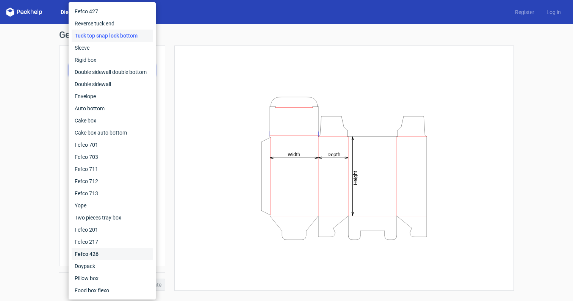  What do you see at coordinates (112, 133) in the screenshot?
I see `div: Cake box auto bottom` at bounding box center [112, 133].